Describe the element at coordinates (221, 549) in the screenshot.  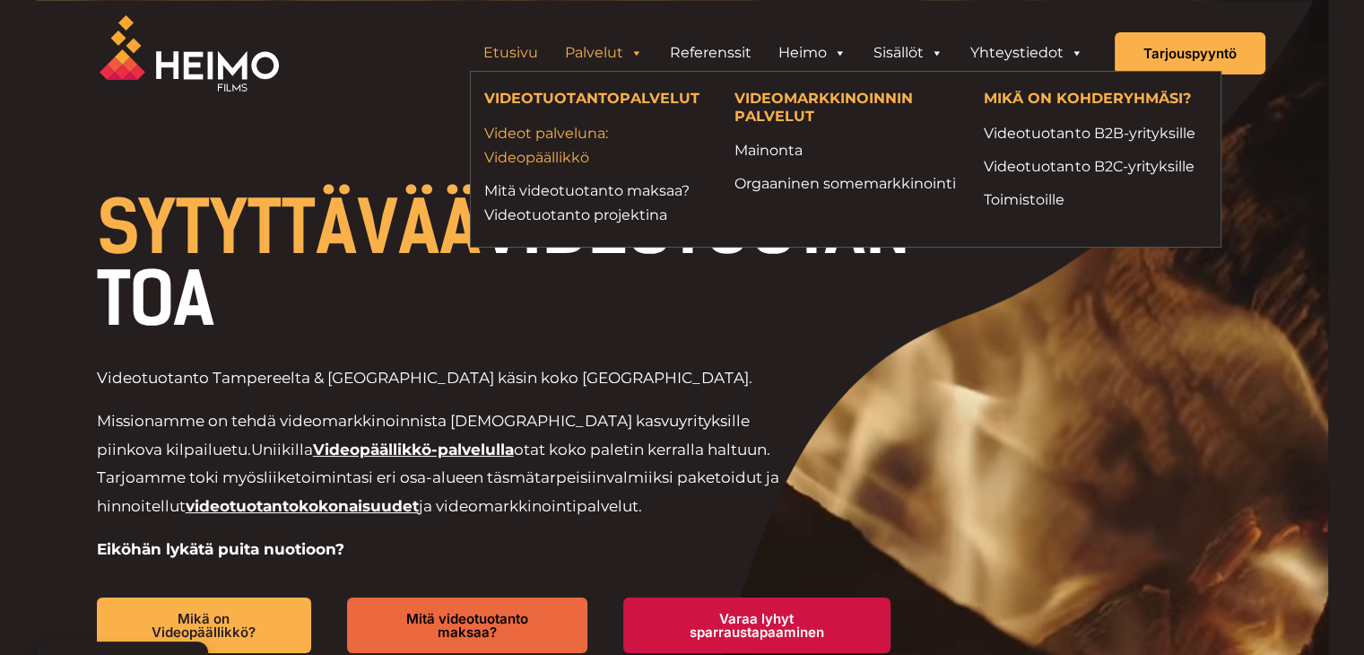
I see `strong: Eiköhän lykätä puita nuotioon?` at that location.